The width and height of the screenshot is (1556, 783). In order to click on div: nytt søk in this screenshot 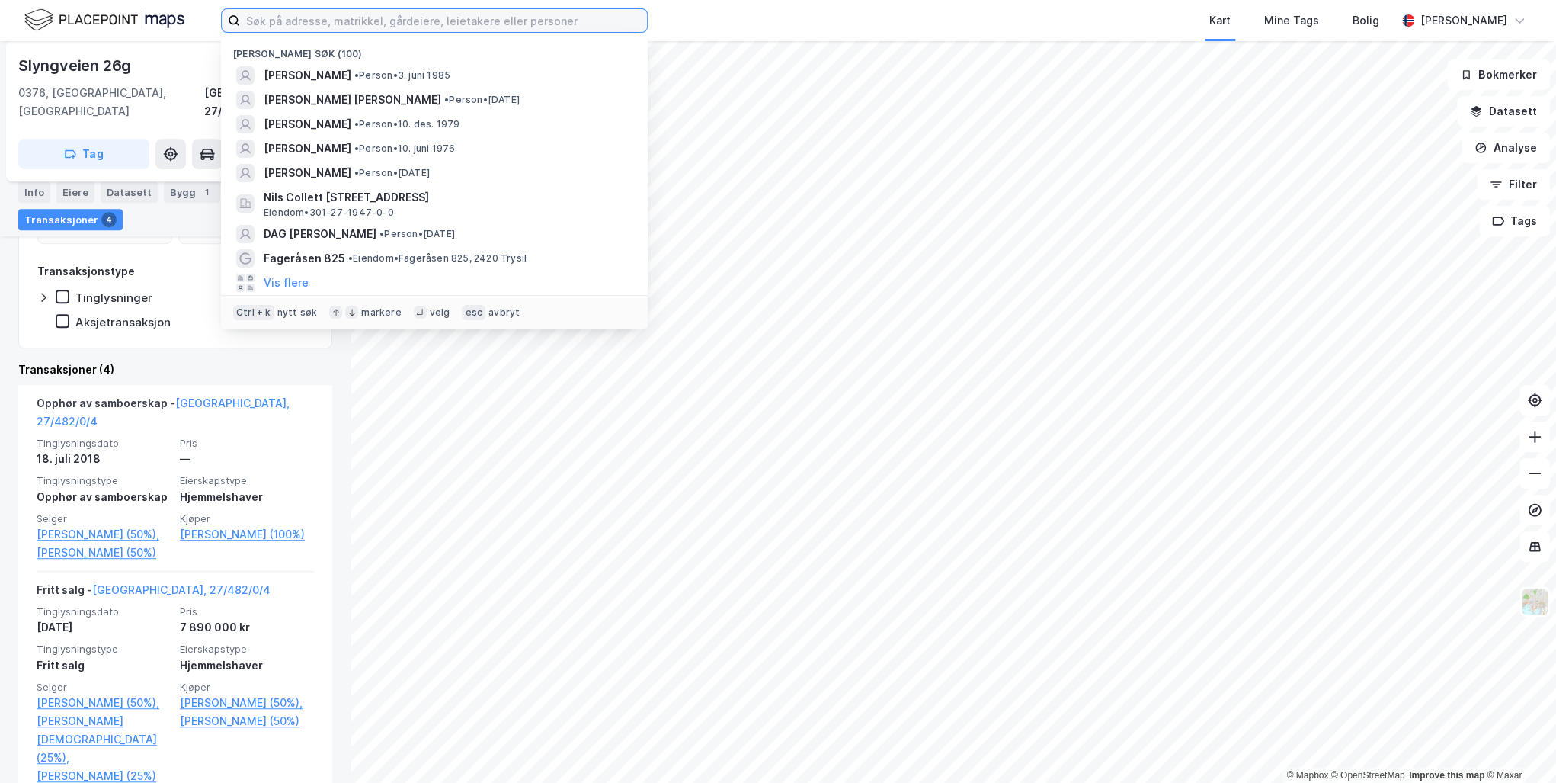, I will do `click(297, 312)`.